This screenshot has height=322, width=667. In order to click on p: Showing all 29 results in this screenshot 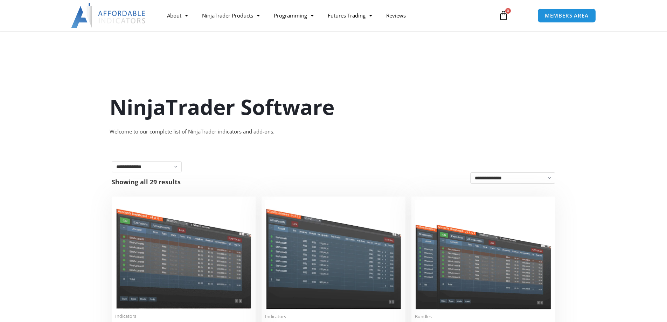, I will do `click(146, 182)`.